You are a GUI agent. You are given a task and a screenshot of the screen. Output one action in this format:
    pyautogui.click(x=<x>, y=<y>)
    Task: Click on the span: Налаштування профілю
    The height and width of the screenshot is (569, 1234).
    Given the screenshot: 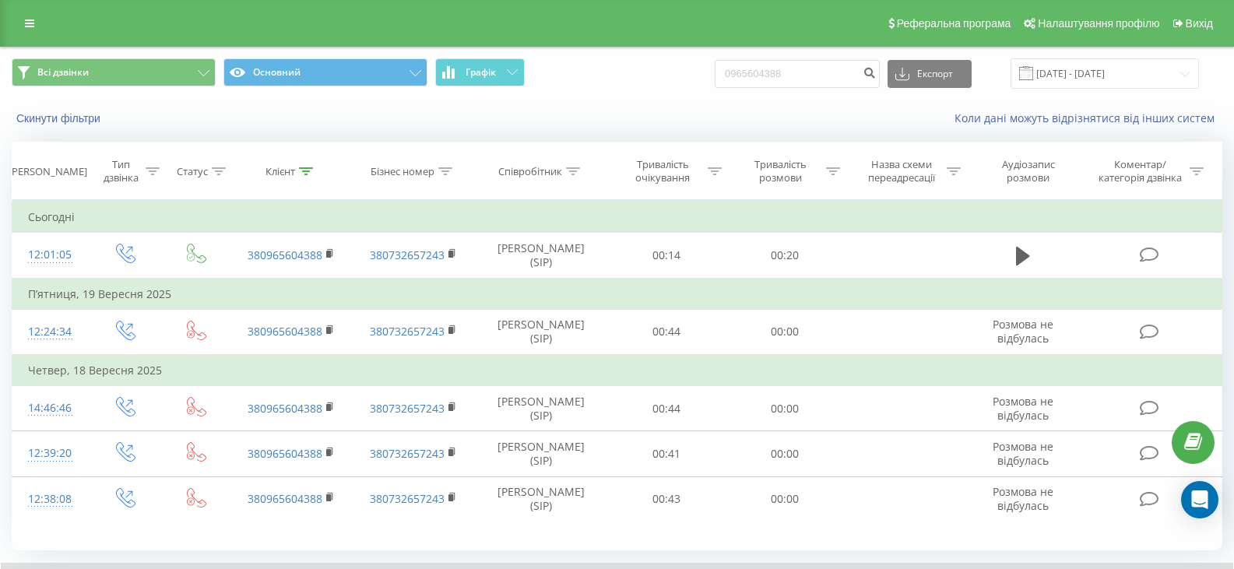 What is the action you would take?
    pyautogui.click(x=1098, y=23)
    